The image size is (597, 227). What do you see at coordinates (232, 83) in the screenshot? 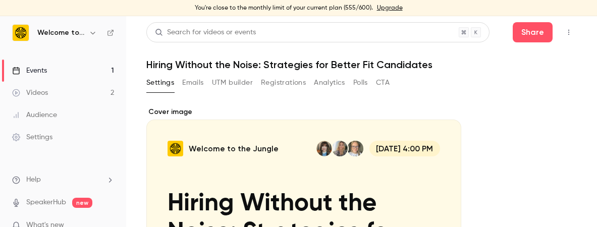
I see `button: UTM builder` at bounding box center [232, 83].